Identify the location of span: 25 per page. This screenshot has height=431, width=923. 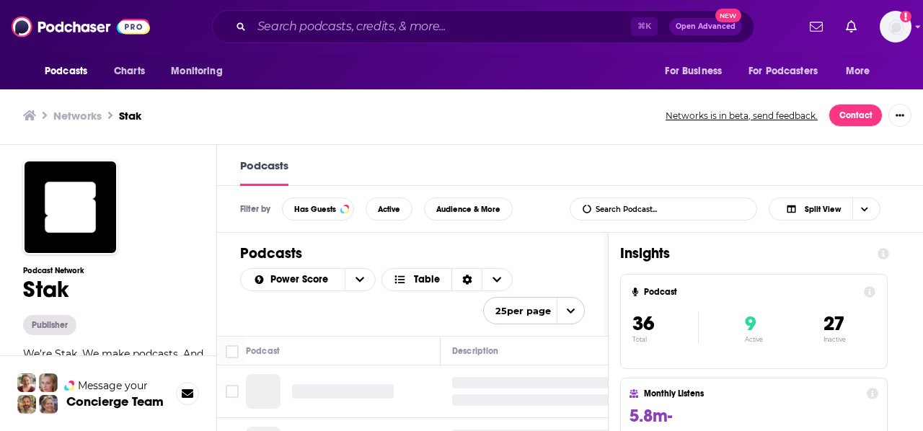
(517, 311).